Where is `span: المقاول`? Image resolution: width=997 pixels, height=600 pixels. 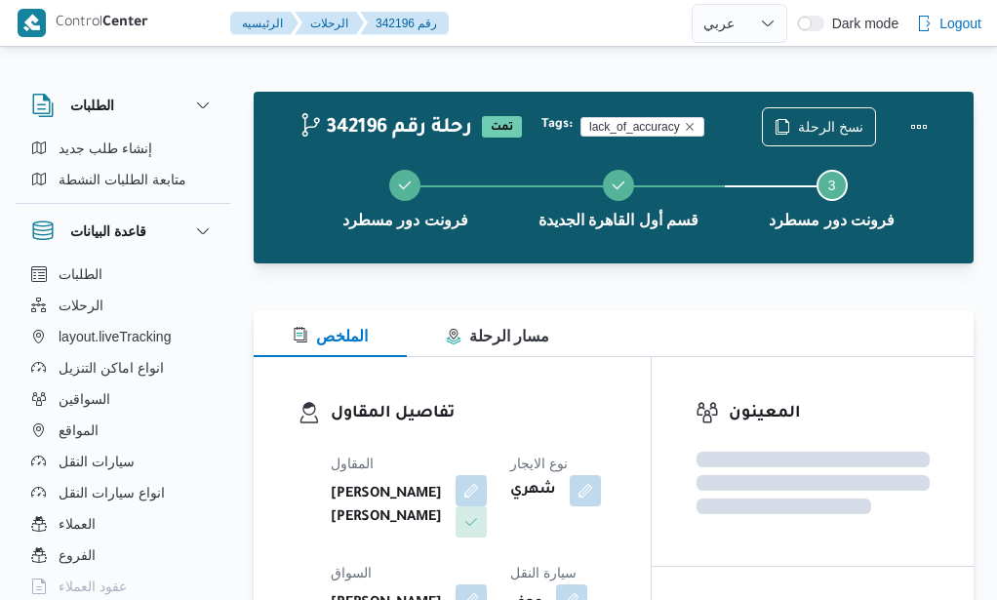 span: المقاول is located at coordinates (352, 463).